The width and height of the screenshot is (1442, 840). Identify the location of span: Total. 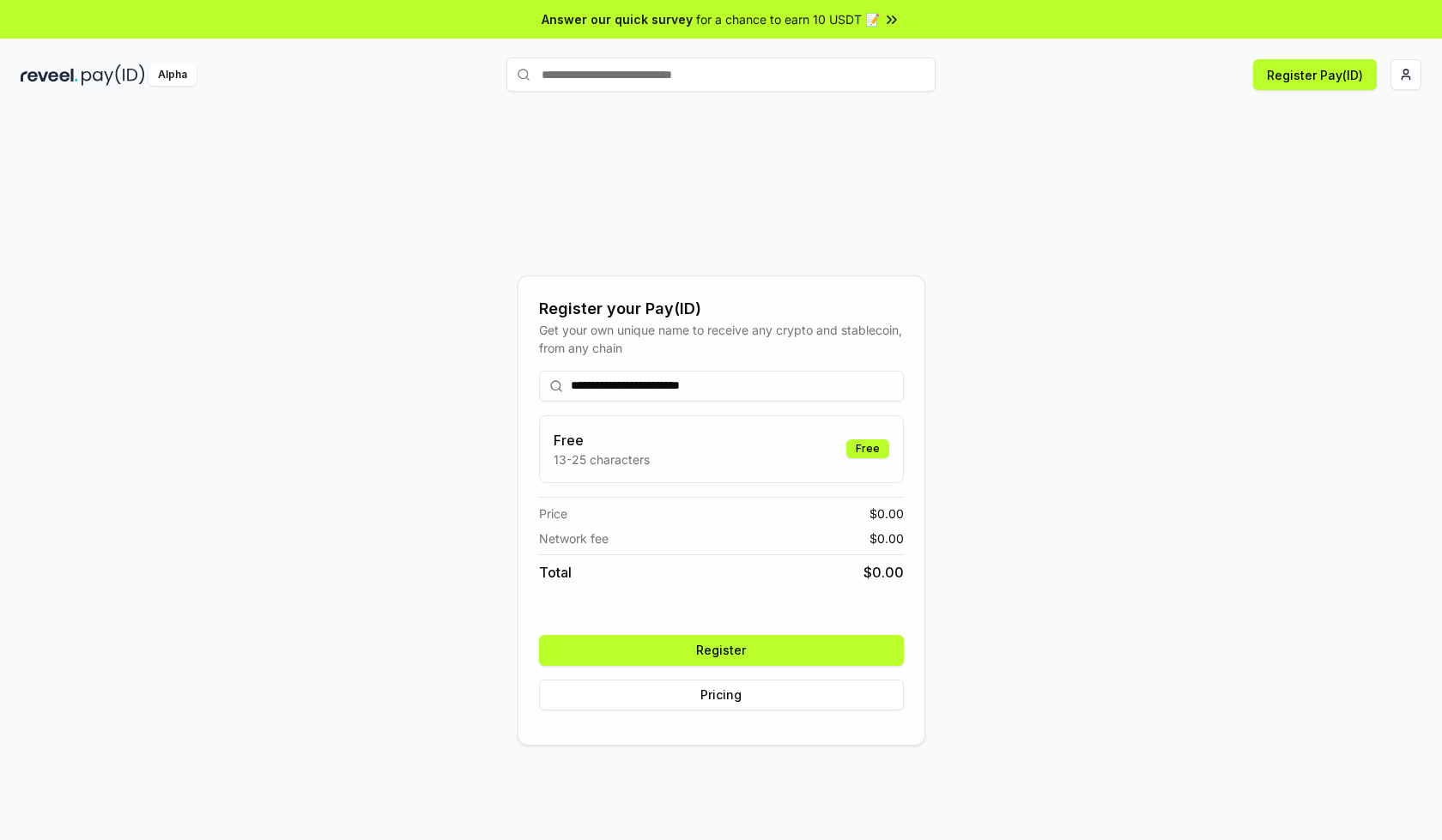
(556, 572).